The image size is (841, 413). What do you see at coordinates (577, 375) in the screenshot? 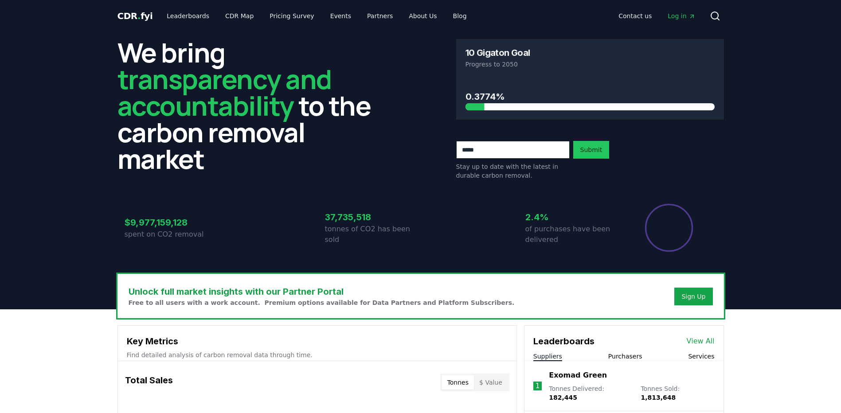
I see `p: Exomad Green` at bounding box center [577, 375].